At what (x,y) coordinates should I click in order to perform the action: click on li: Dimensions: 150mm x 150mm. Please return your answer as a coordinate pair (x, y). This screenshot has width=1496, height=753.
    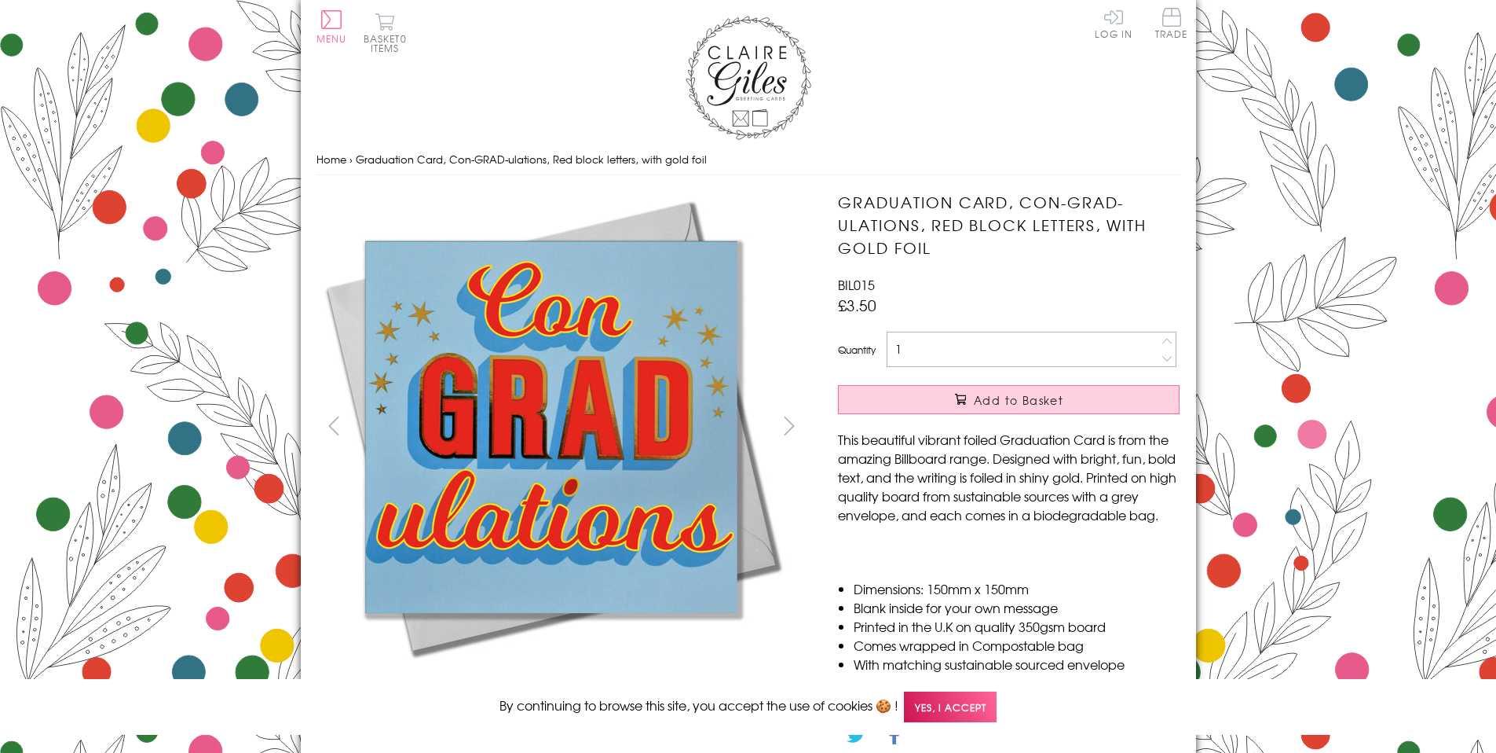
    Looking at the image, I should click on (1017, 588).